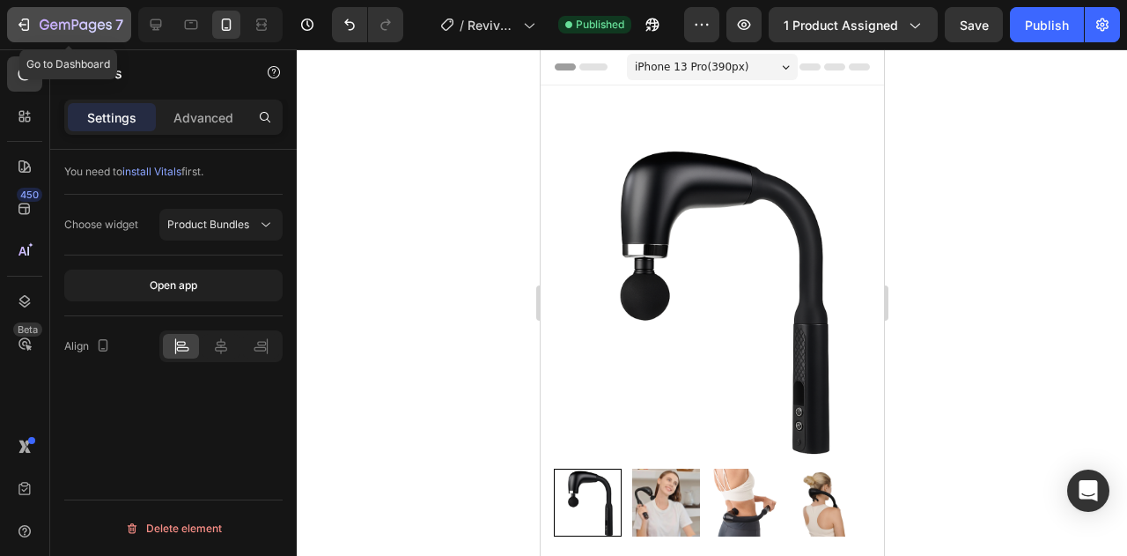 This screenshot has height=556, width=1127. What do you see at coordinates (367, 25) in the screenshot?
I see `div: Undo/Redo` at bounding box center [367, 25].